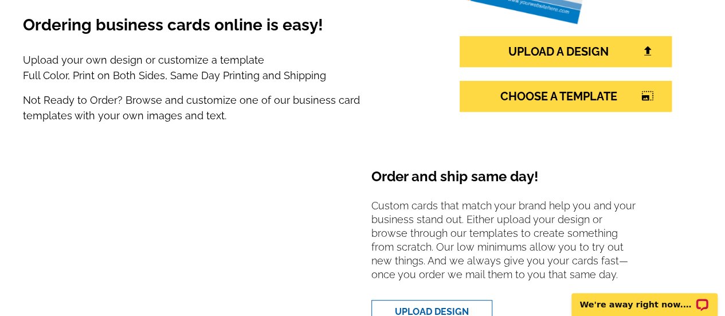 The width and height of the screenshot is (725, 316). I want to click on button: Open LiveChat chat widget, so click(139, 25).